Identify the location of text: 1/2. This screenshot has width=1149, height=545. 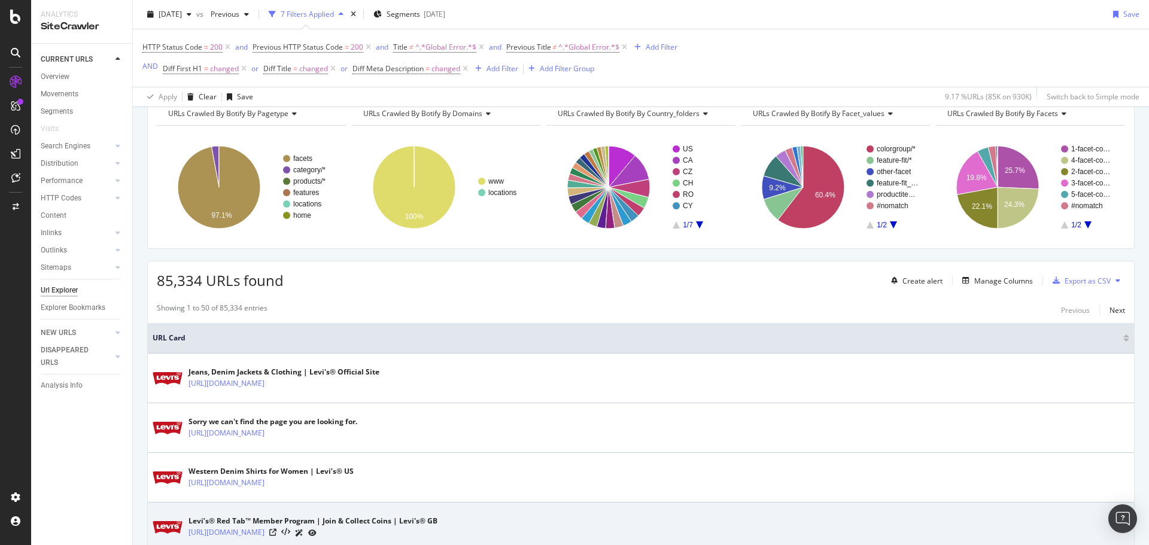
(881, 225).